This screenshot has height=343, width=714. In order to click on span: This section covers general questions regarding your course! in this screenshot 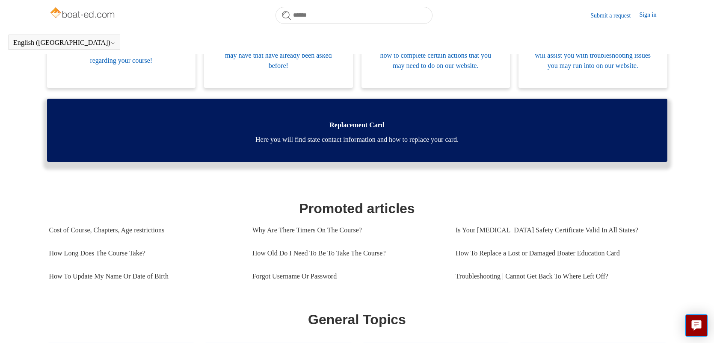, I will do `click(121, 56)`.